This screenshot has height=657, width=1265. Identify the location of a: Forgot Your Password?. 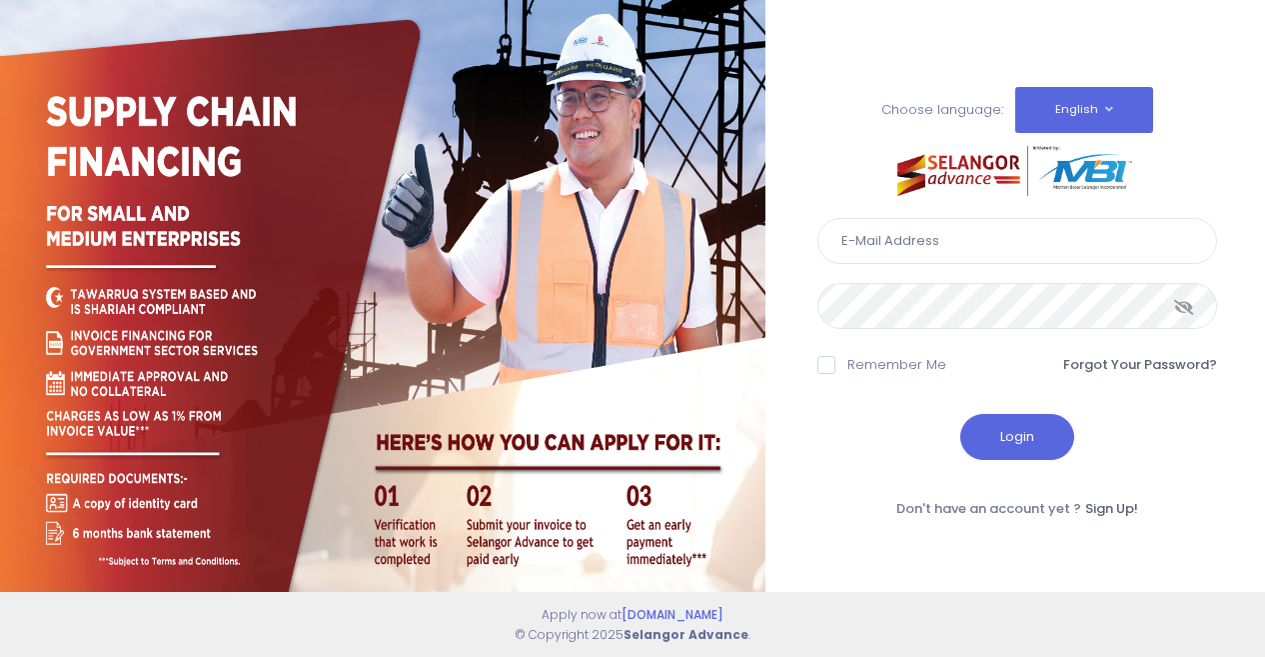
(1140, 365).